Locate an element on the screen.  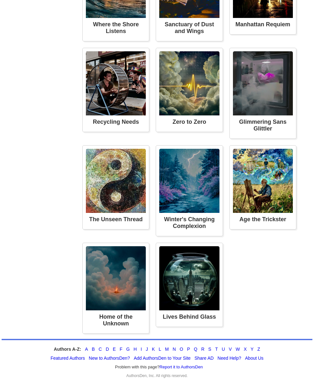
a: Poem Image Glimmering Sans Glittler is located at coordinates (263, 93).